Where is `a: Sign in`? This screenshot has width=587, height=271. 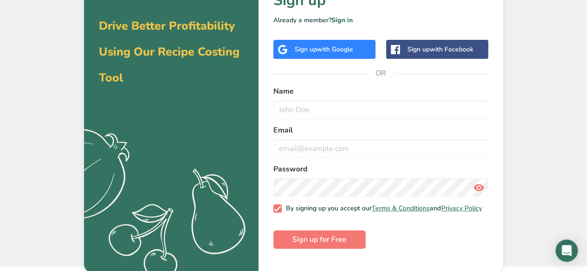
a: Sign in is located at coordinates (342, 20).